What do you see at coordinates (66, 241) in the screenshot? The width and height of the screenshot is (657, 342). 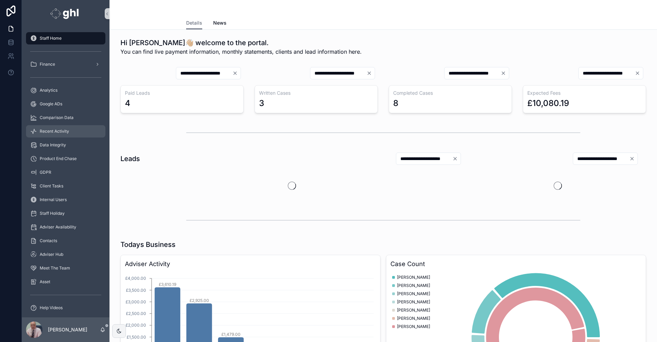 I see `a: Contacts` at bounding box center [66, 241].